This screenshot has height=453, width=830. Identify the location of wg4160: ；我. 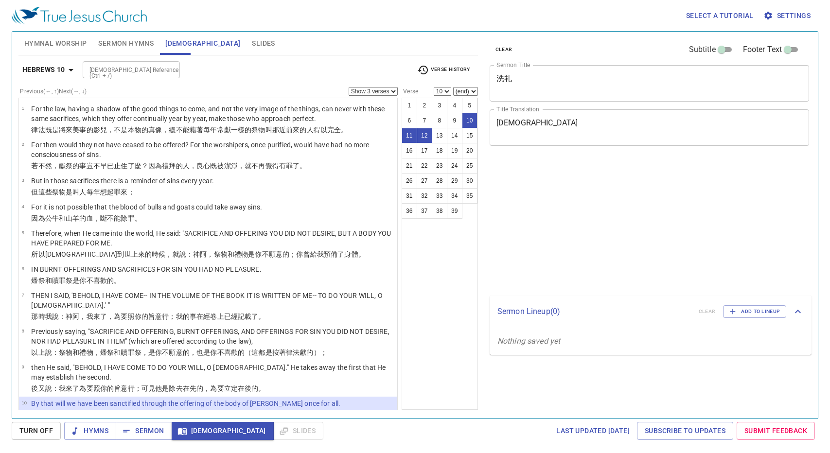
(217, 317).